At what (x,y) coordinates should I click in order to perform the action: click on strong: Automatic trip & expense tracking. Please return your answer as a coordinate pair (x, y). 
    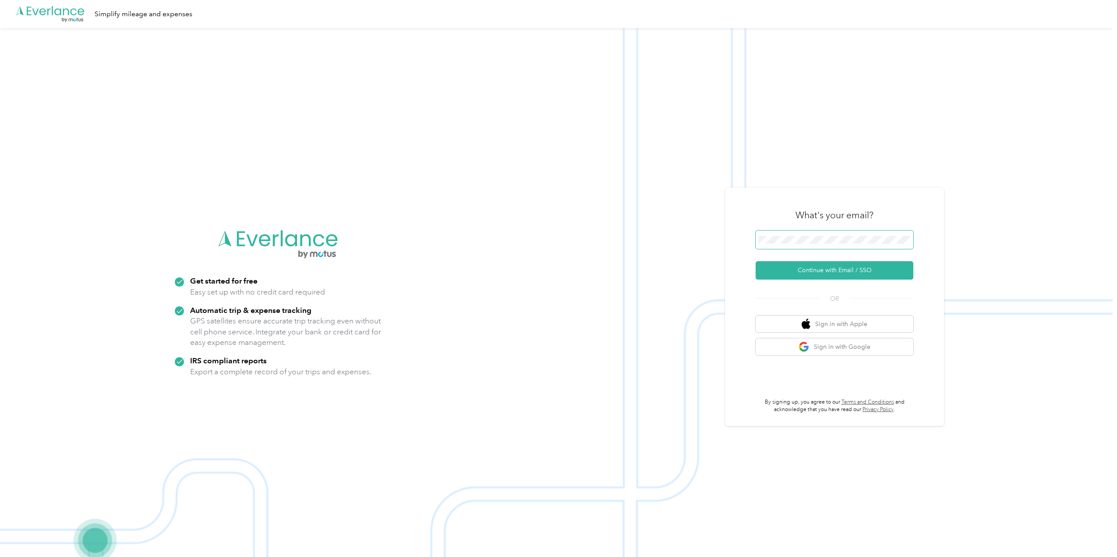
    Looking at the image, I should click on (251, 310).